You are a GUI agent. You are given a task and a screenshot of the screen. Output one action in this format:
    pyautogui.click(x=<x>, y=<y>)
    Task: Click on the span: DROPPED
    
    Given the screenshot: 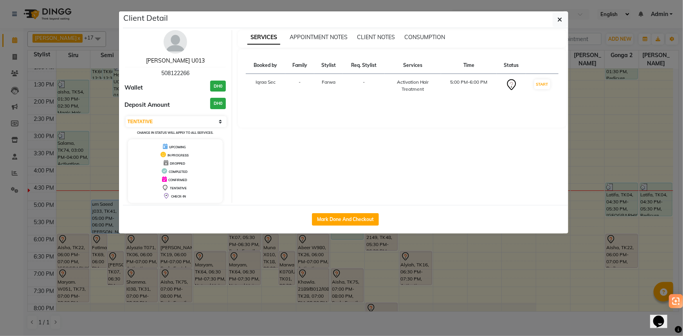 What is the action you would take?
    pyautogui.click(x=177, y=163)
    